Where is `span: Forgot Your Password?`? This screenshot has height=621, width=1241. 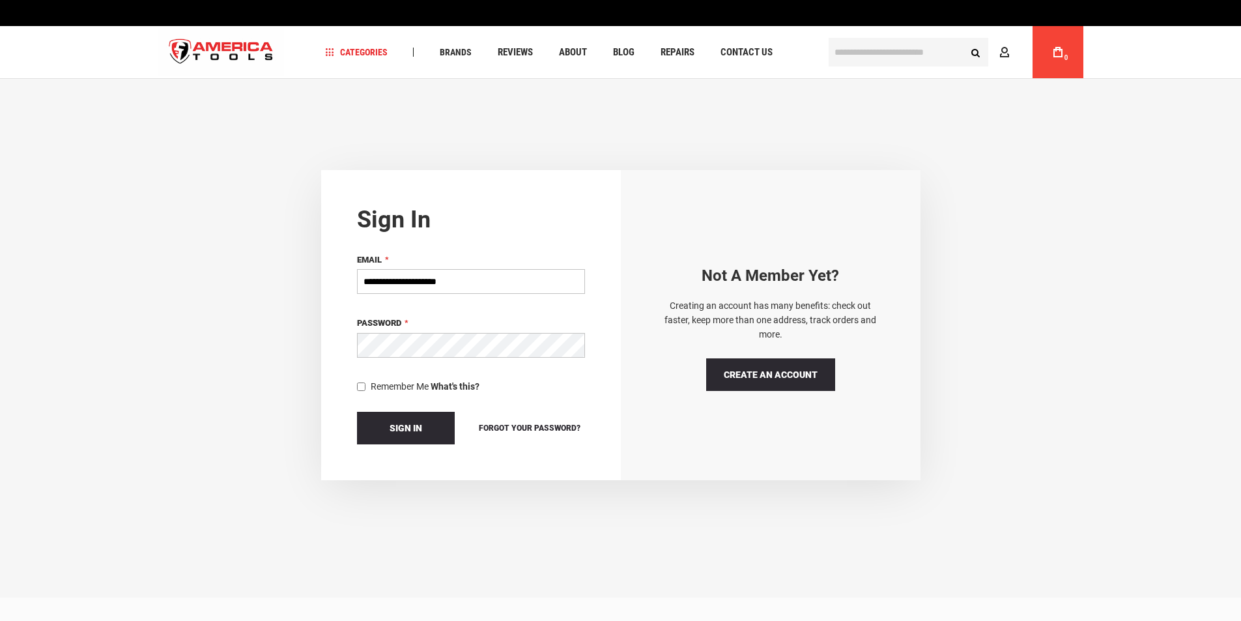
span: Forgot Your Password? is located at coordinates (530, 428).